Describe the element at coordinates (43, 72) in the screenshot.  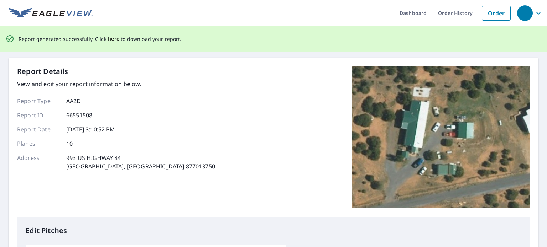
I see `p: Report Details` at that location.